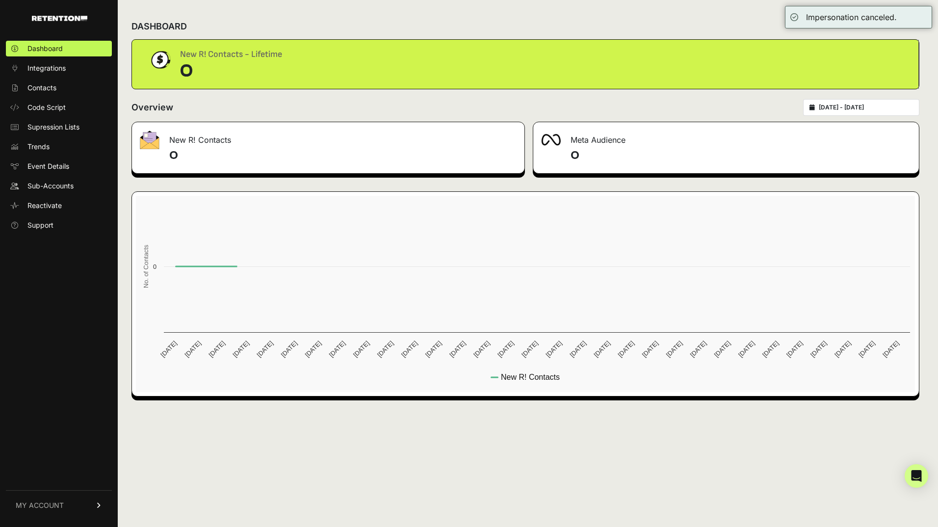  I want to click on img: Retention.com, so click(59, 18).